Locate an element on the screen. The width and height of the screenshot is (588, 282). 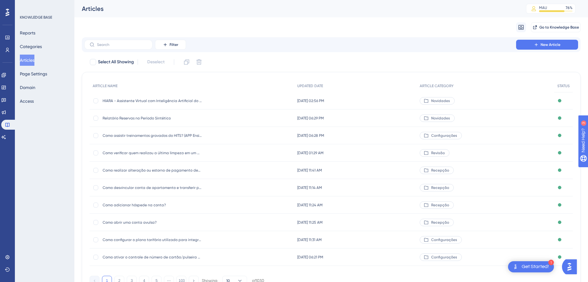
button: Filter is located at coordinates (170, 45).